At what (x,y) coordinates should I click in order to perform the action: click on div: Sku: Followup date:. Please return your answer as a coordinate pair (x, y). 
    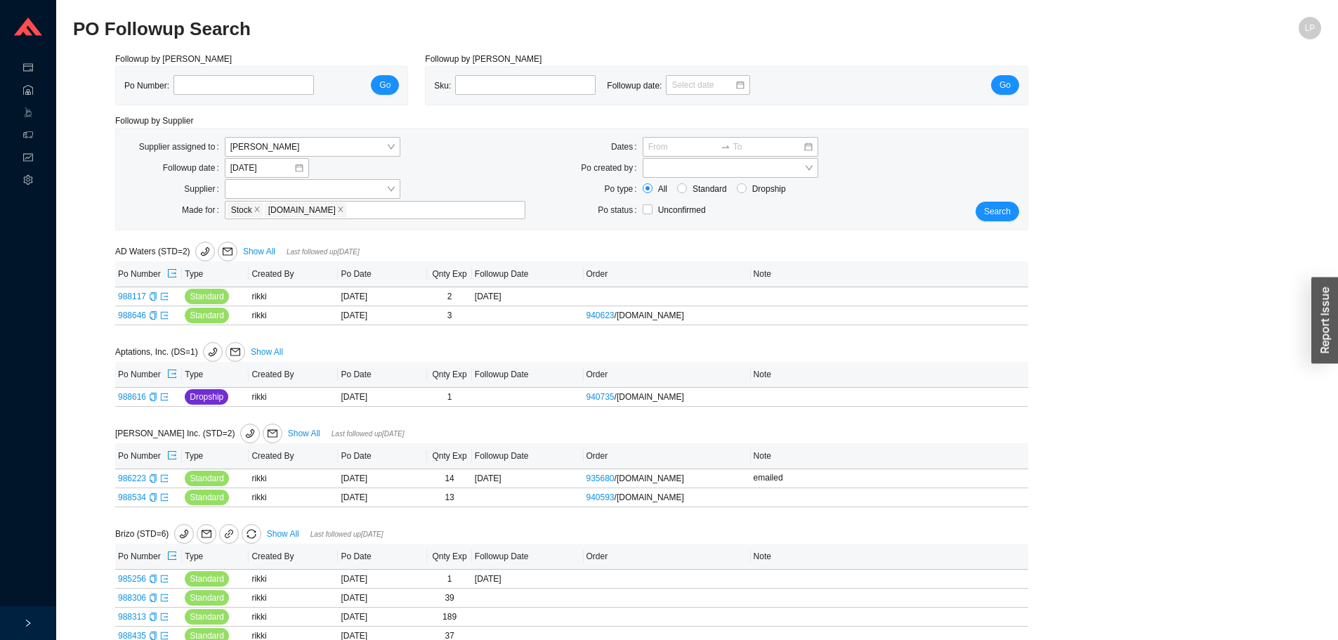
    Looking at the image, I should click on (598, 86).